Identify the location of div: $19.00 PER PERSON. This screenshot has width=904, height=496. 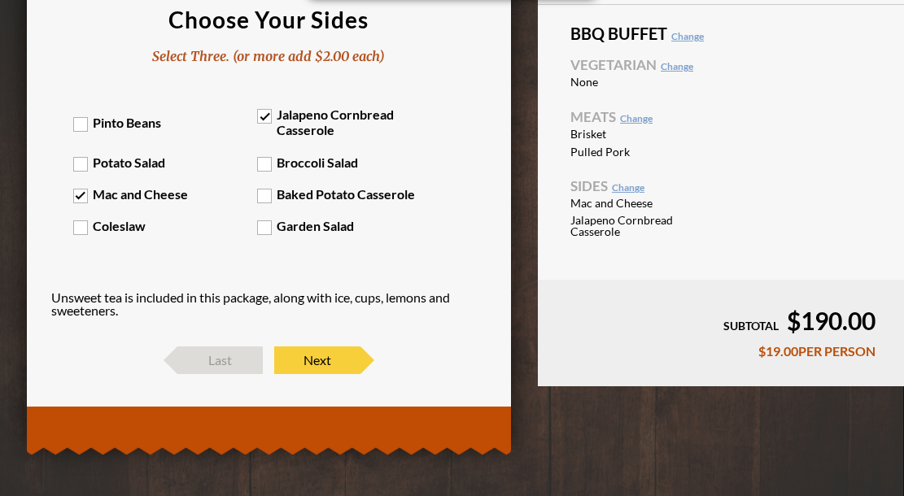
(721, 351).